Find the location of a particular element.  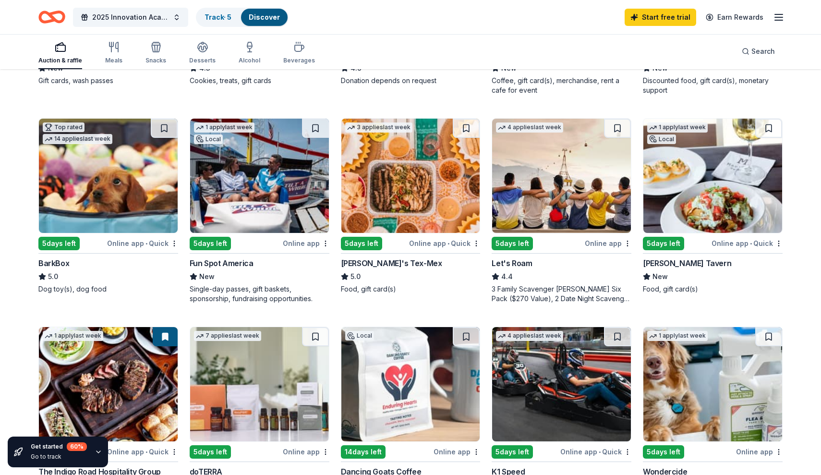

div: Alcohol is located at coordinates (249, 61).